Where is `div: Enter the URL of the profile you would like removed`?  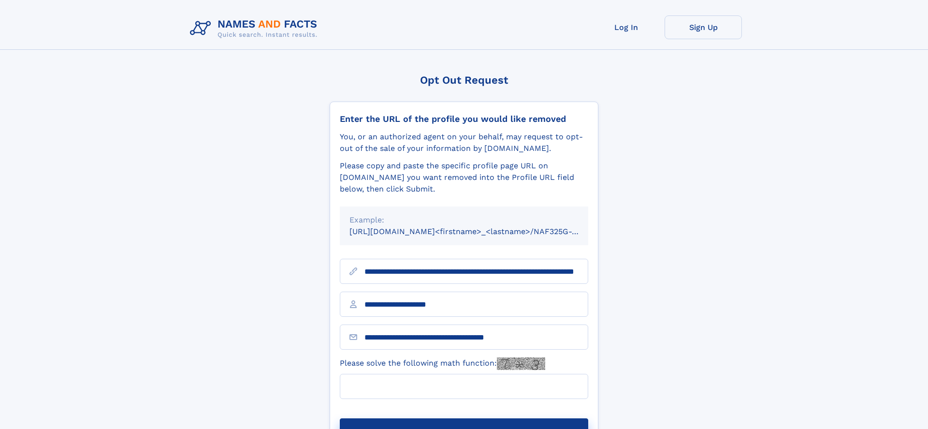 div: Enter the URL of the profile you would like removed is located at coordinates (464, 119).